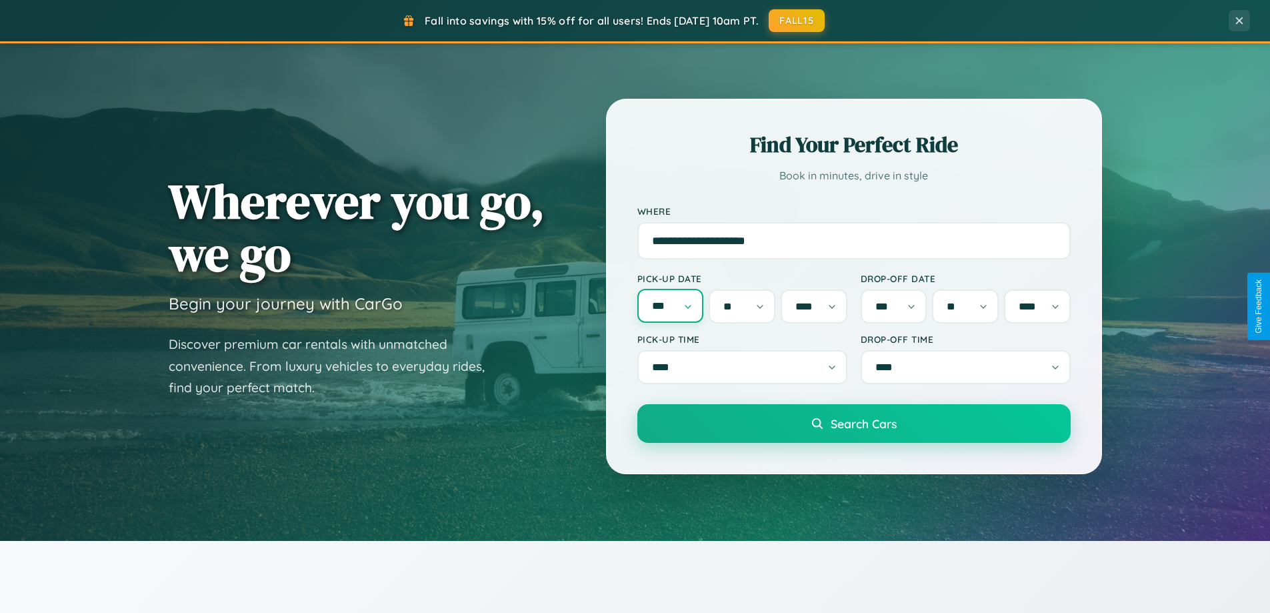 The height and width of the screenshot is (613, 1270). Describe the element at coordinates (854, 175) in the screenshot. I see `p: Book in minutes, drive in style` at that location.